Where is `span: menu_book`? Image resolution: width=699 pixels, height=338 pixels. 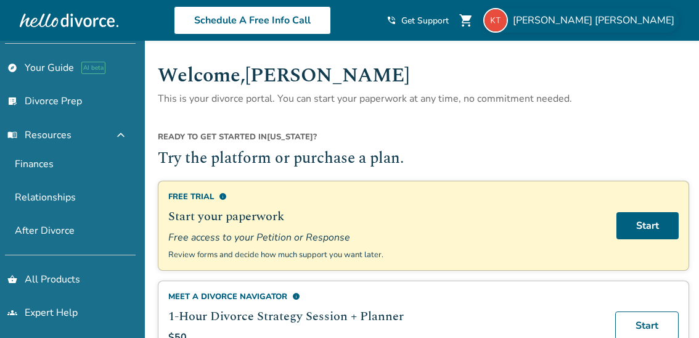
span: menu_book is located at coordinates (12, 135).